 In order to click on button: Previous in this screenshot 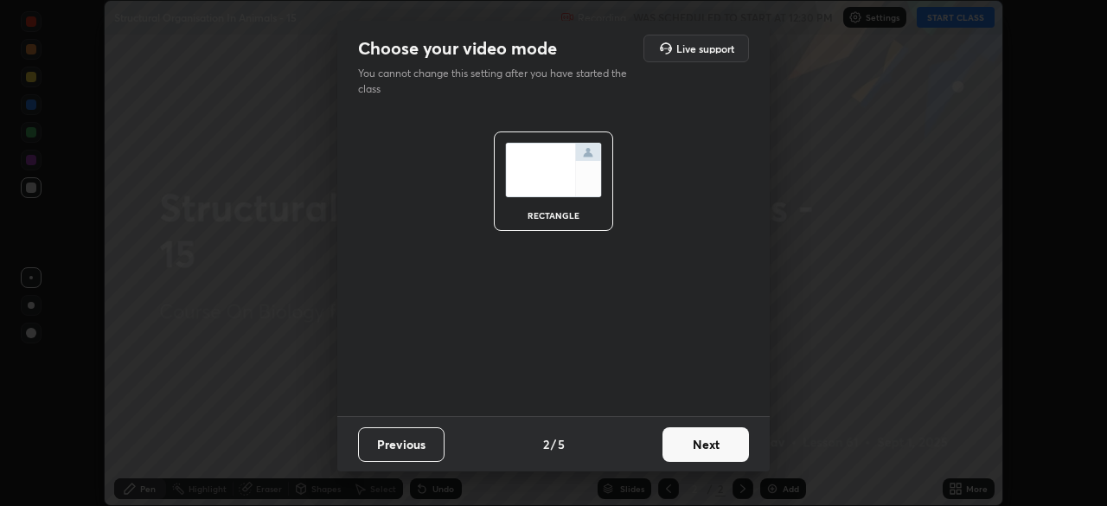, I will do `click(401, 444)`.